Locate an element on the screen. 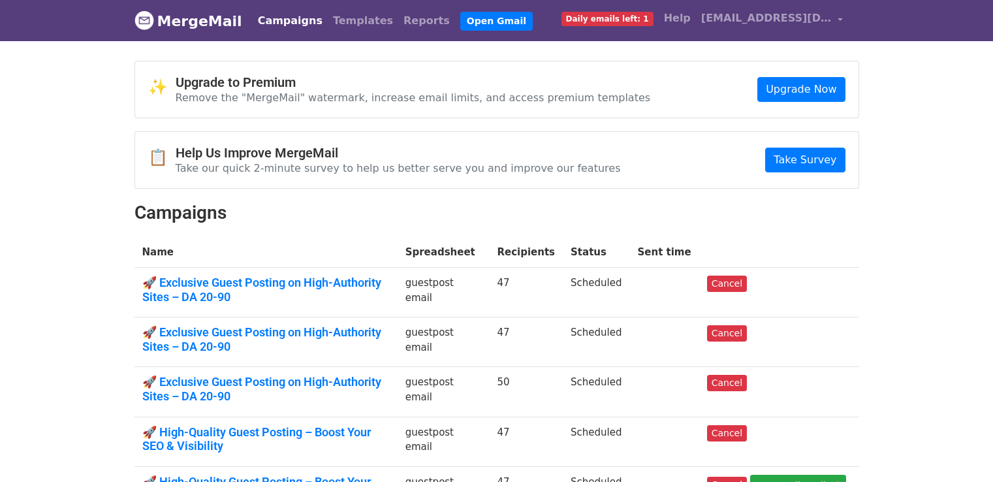 The width and height of the screenshot is (993, 482). p: Remove the "MergeMail" watermark, increase email limits, and access premium templates is located at coordinates (413, 97).